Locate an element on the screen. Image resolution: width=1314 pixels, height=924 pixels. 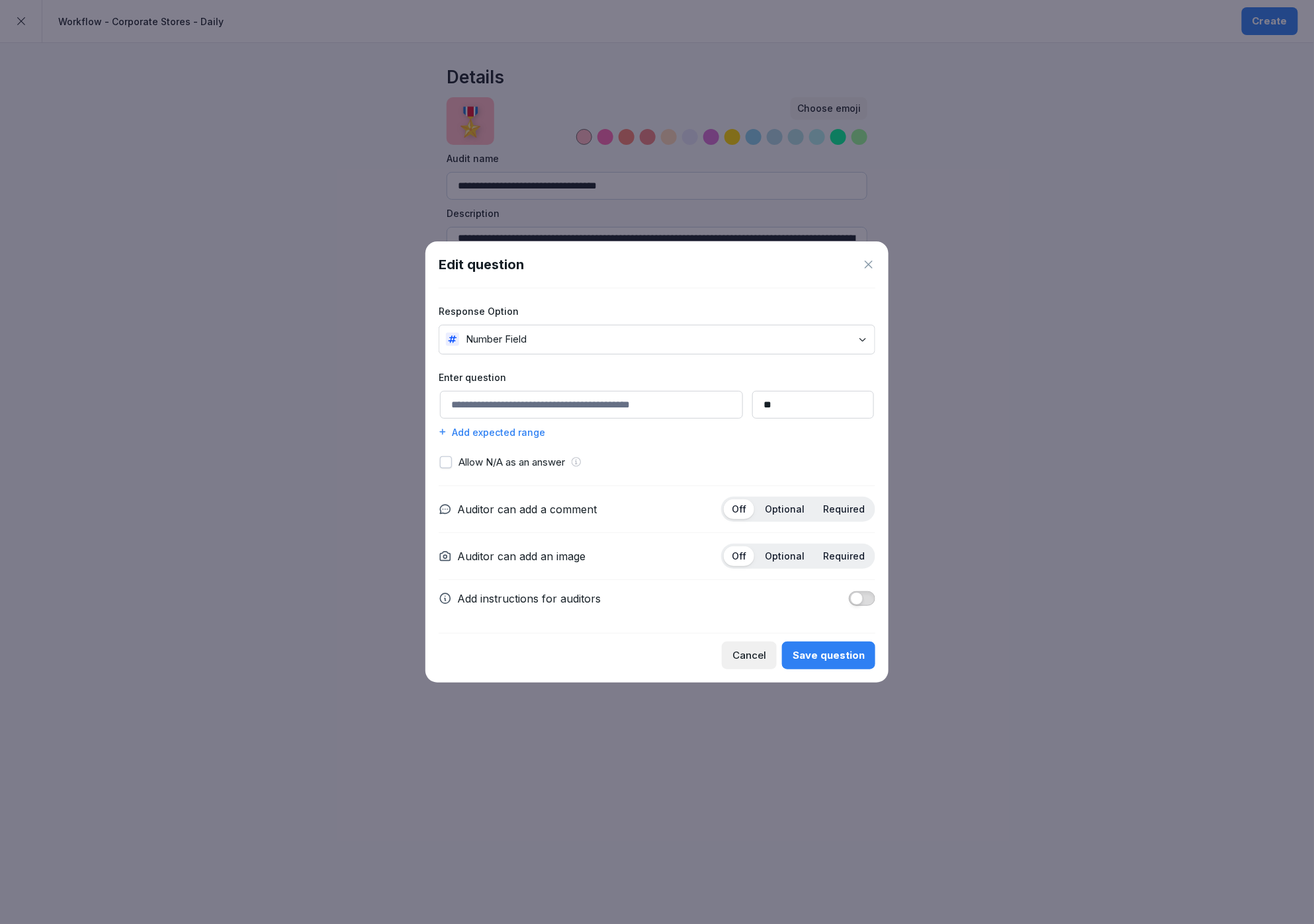
button: Save question is located at coordinates (829, 656).